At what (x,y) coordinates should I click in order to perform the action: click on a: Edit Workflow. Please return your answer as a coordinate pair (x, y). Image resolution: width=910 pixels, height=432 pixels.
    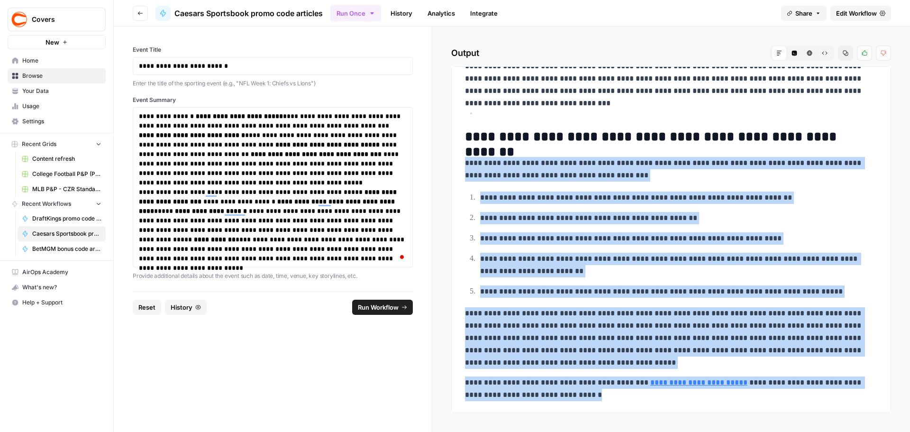
    Looking at the image, I should click on (860, 13).